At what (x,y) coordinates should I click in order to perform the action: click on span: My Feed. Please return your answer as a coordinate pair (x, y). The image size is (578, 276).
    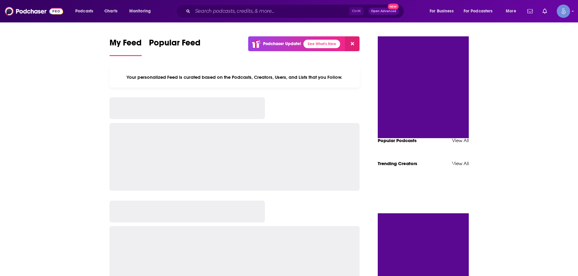
    Looking at the image, I should click on (126, 45).